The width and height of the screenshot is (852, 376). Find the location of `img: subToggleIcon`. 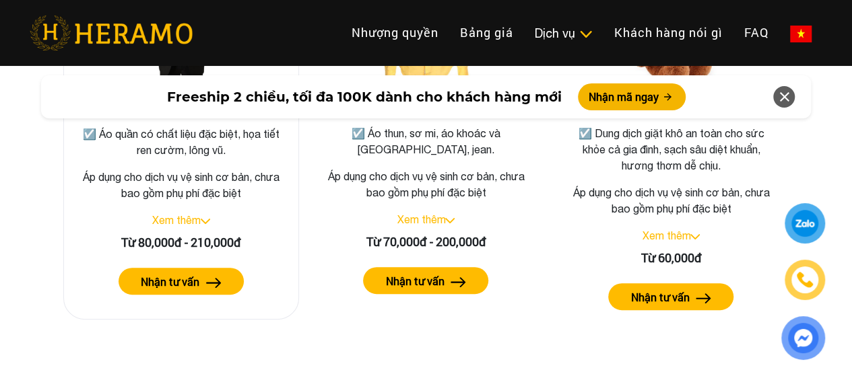

img: subToggleIcon is located at coordinates (585, 34).